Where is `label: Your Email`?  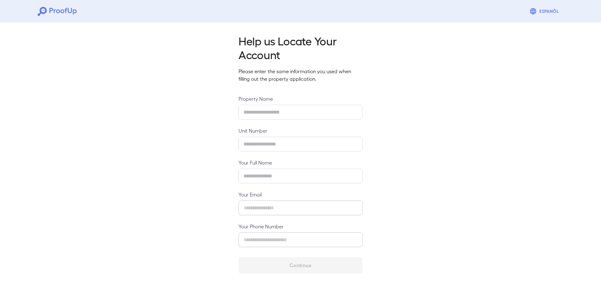
label: Your Email is located at coordinates (301, 194).